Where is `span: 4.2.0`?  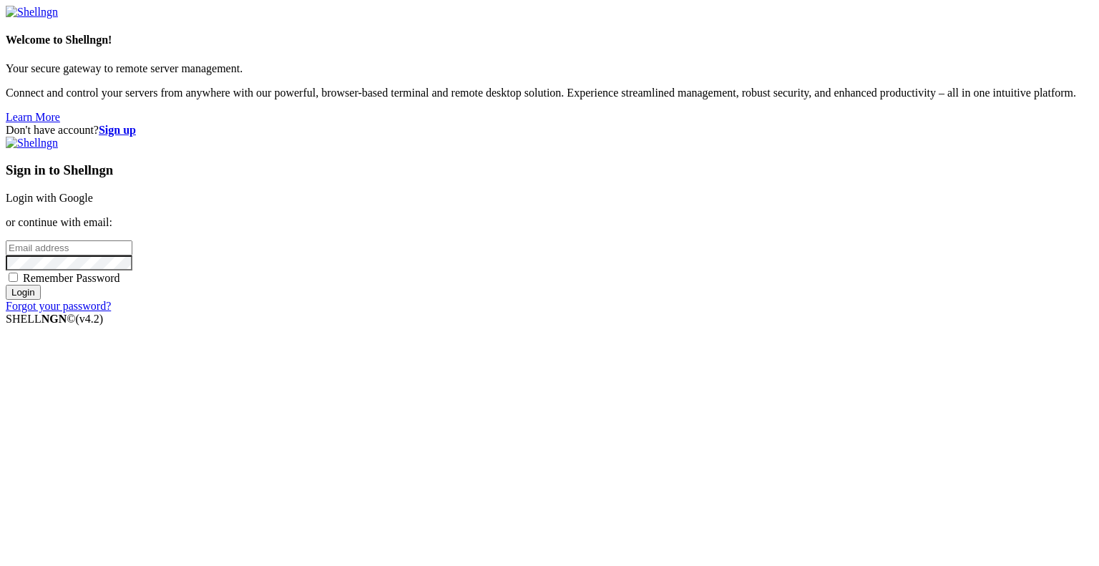
span: 4.2.0 is located at coordinates (89, 318).